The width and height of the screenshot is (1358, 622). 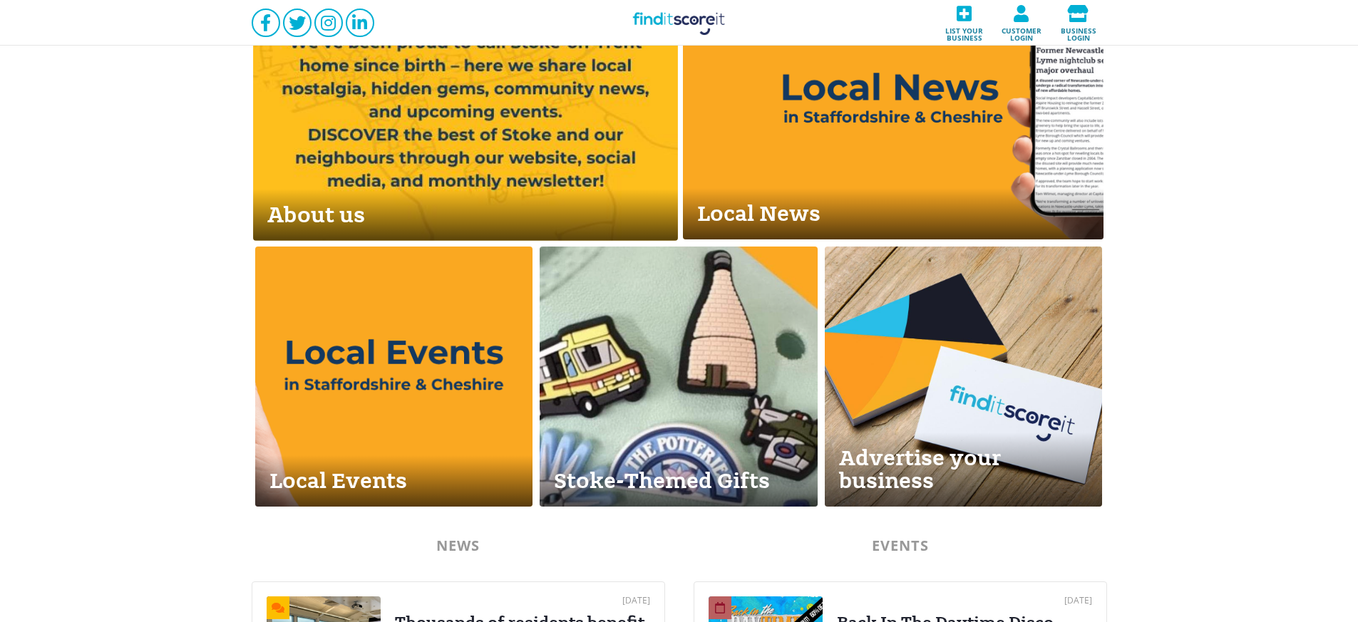 I want to click on span: Customer login, so click(x=1021, y=31).